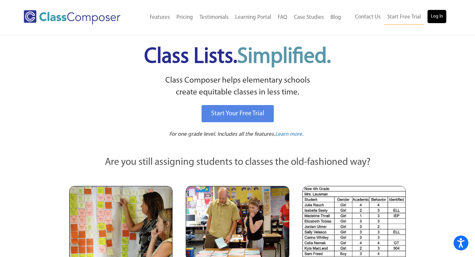 This screenshot has height=257, width=475. I want to click on span: For one grade level. Includes all the features., so click(222, 134).